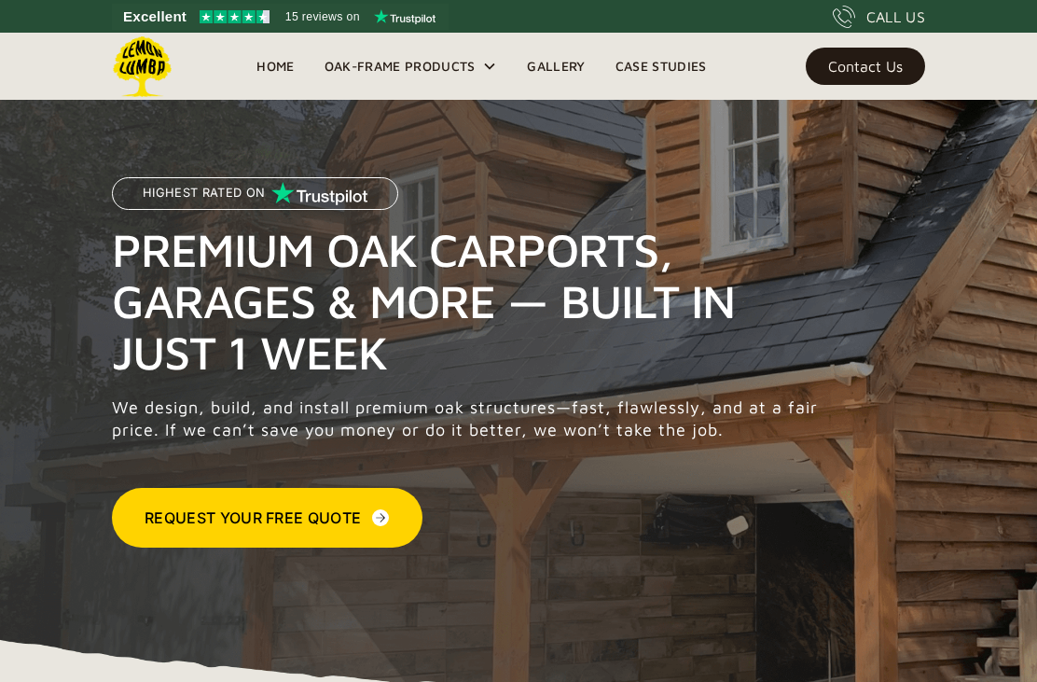 This screenshot has height=682, width=1037. What do you see at coordinates (253, 518) in the screenshot?
I see `div: Request Your Free Quote` at bounding box center [253, 518].